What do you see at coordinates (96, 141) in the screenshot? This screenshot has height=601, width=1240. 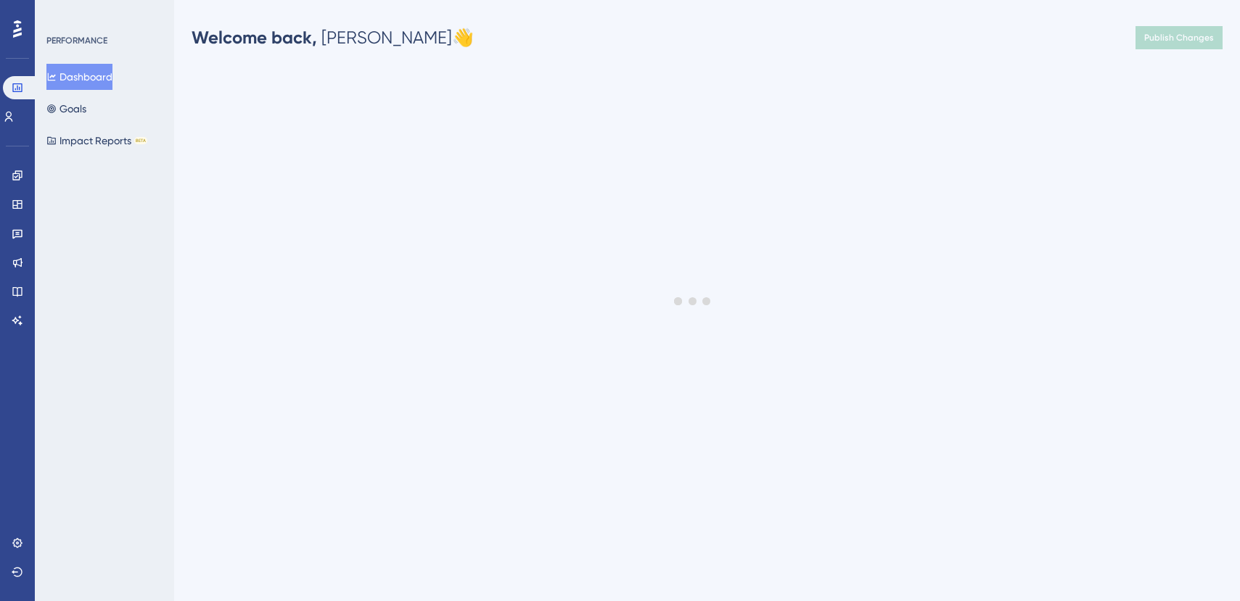 I see `button: Impact ReportsBETA` at bounding box center [96, 141].